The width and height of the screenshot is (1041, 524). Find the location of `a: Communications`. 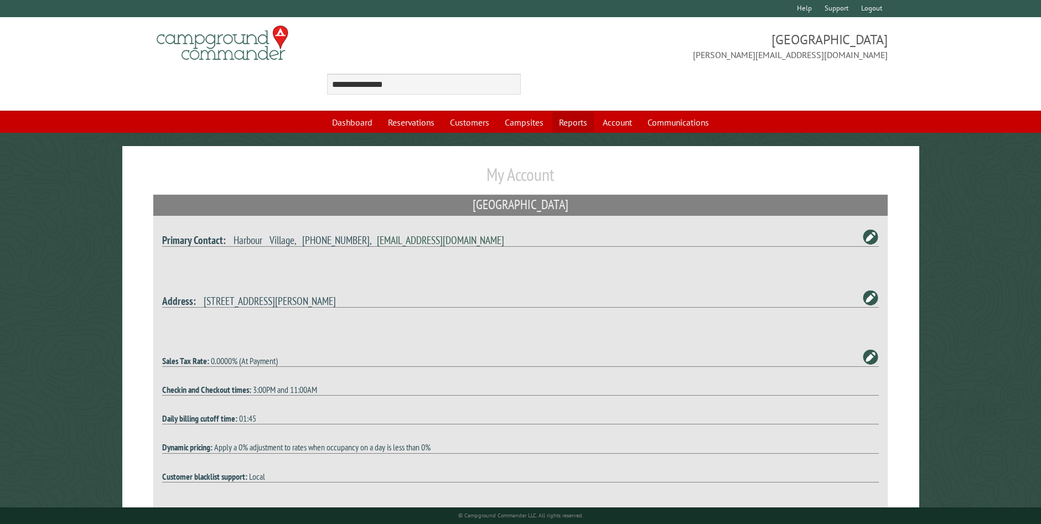

a: Communications is located at coordinates (678, 122).